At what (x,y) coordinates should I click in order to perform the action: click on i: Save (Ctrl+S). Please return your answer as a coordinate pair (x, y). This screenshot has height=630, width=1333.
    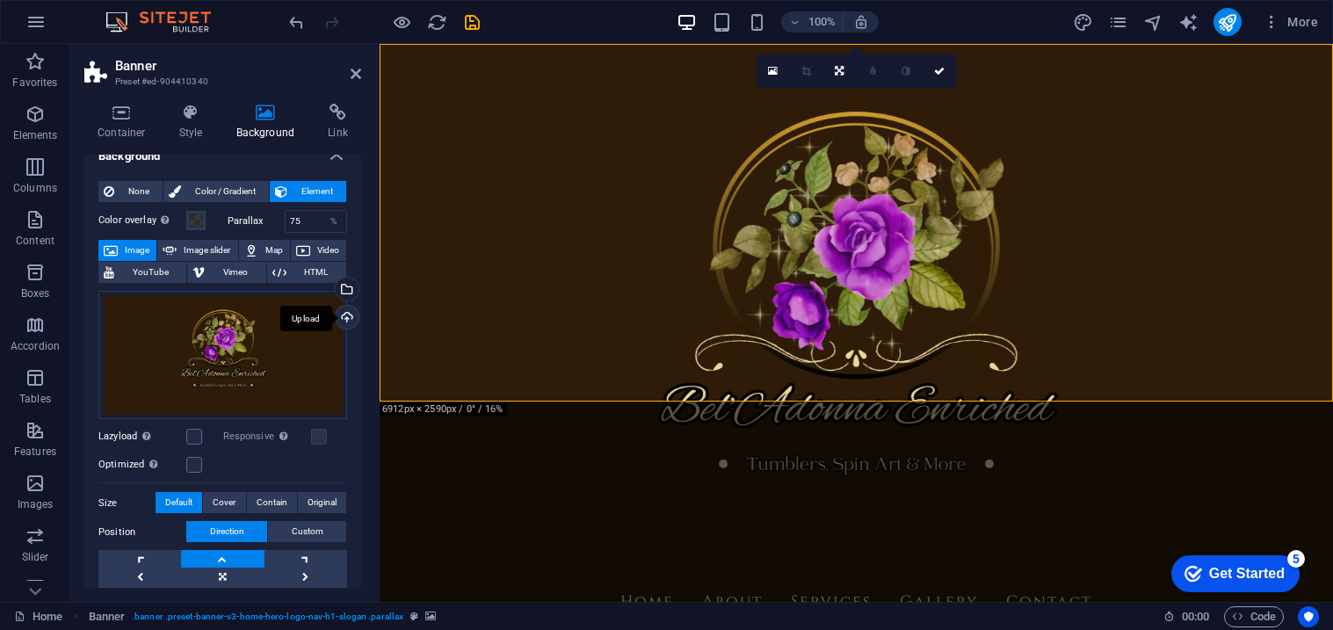
    Looking at the image, I should click on (472, 22).